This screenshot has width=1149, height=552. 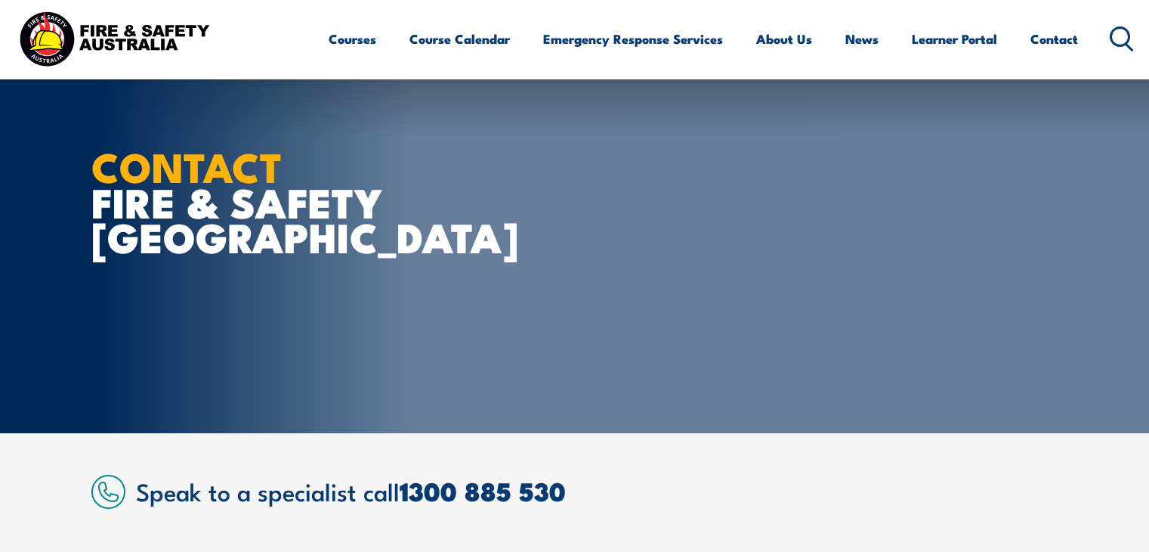 I want to click on a: About Us, so click(x=784, y=39).